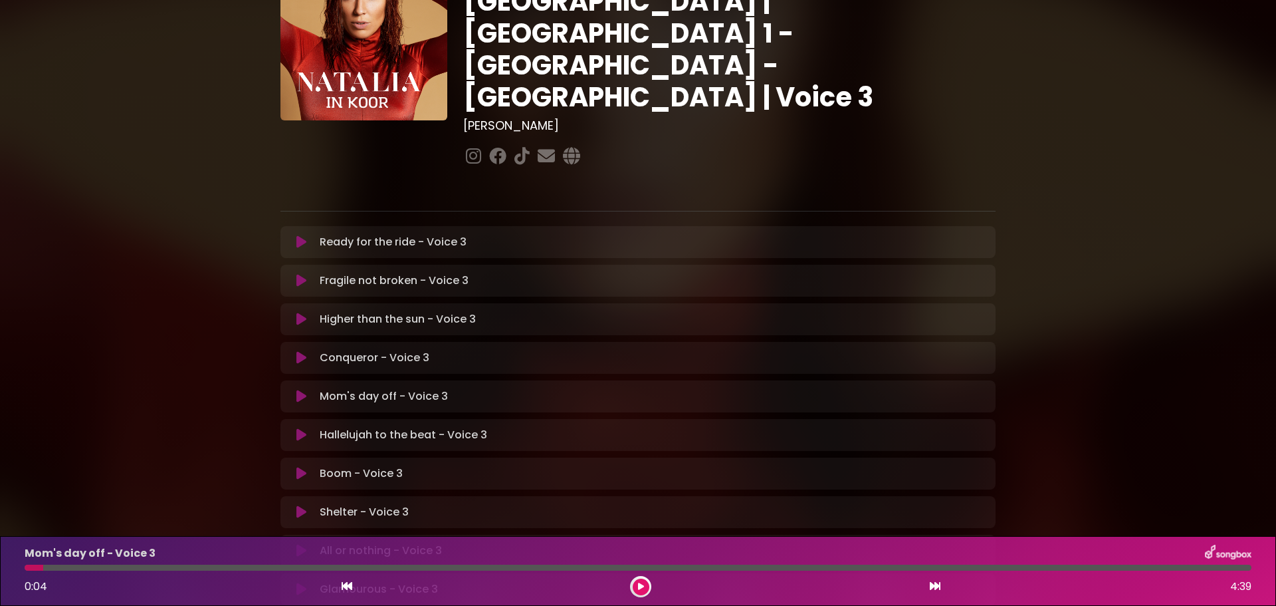 The width and height of the screenshot is (1276, 606). I want to click on p: Shelter - Voice 3, so click(364, 512).